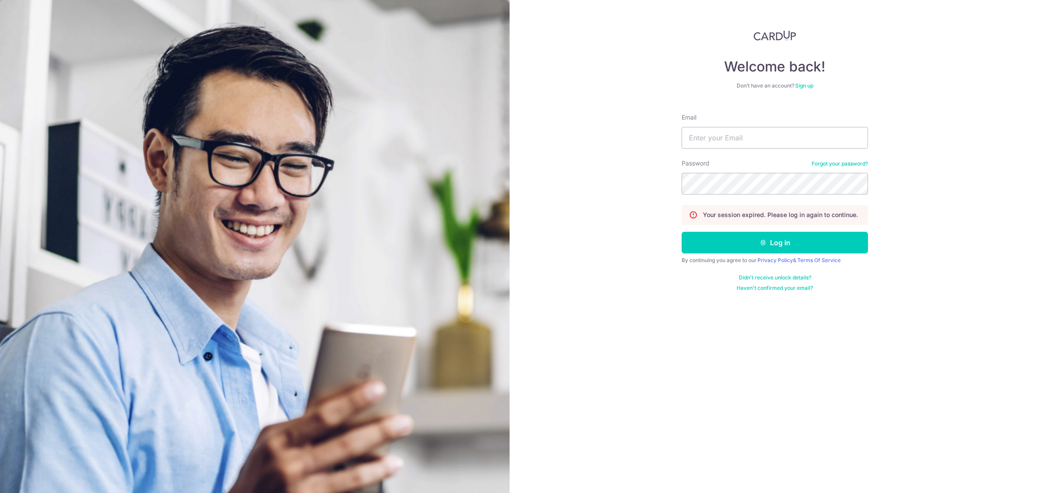  Describe the element at coordinates (774, 36) in the screenshot. I see `img: CardUp Logo` at that location.